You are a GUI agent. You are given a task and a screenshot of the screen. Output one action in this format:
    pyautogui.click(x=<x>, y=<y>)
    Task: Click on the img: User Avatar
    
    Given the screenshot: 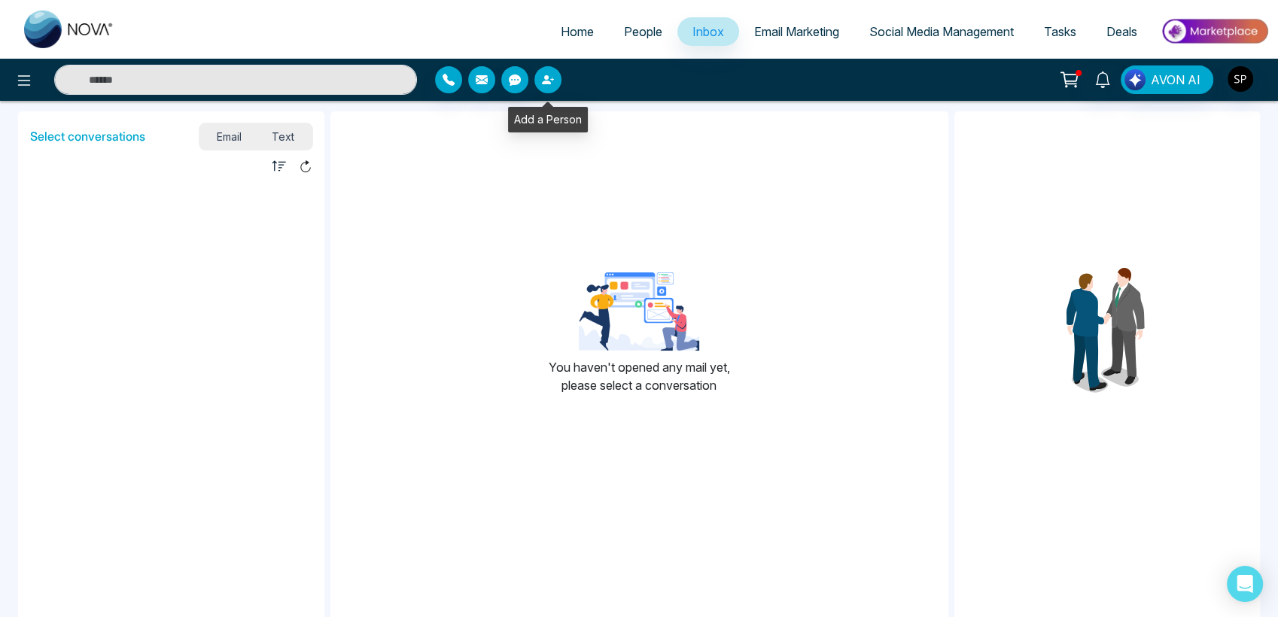 What is the action you would take?
    pyautogui.click(x=1240, y=79)
    